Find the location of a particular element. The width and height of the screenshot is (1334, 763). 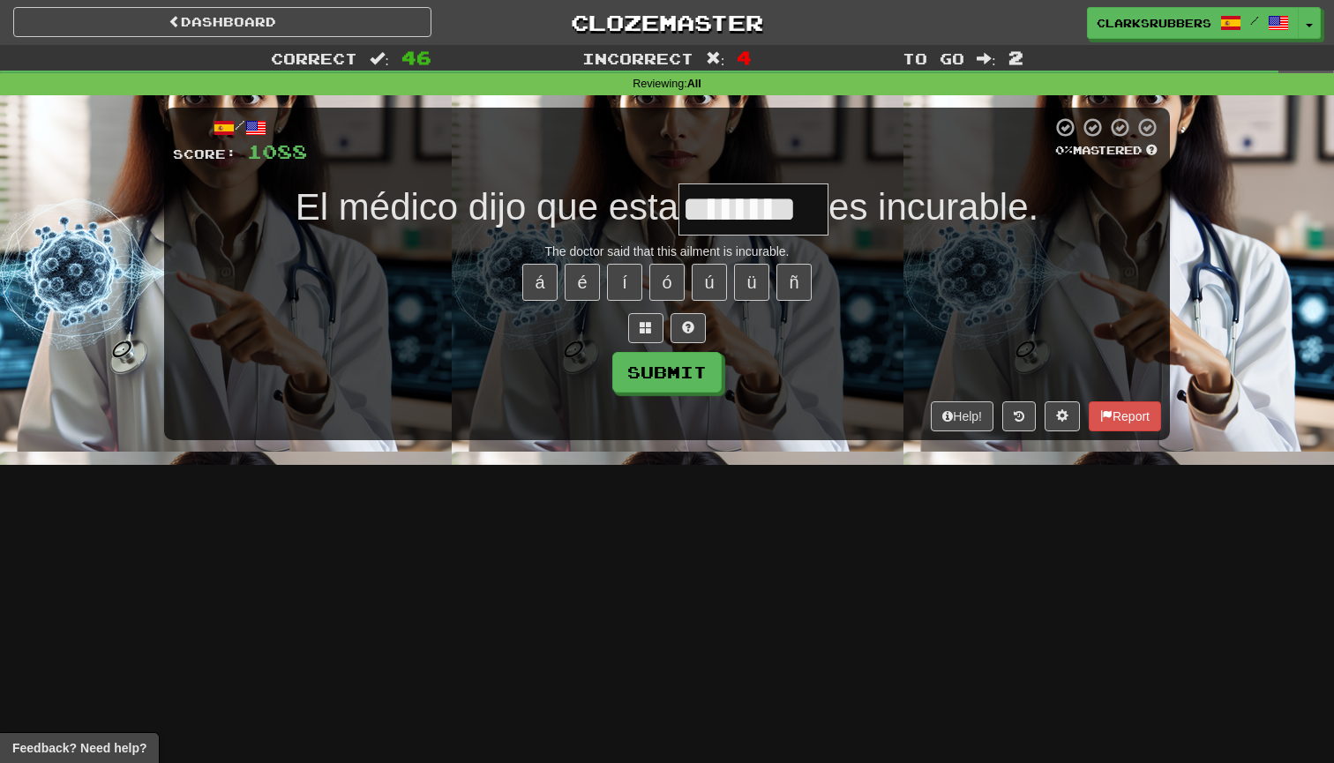

button: á is located at coordinates (540, 282).